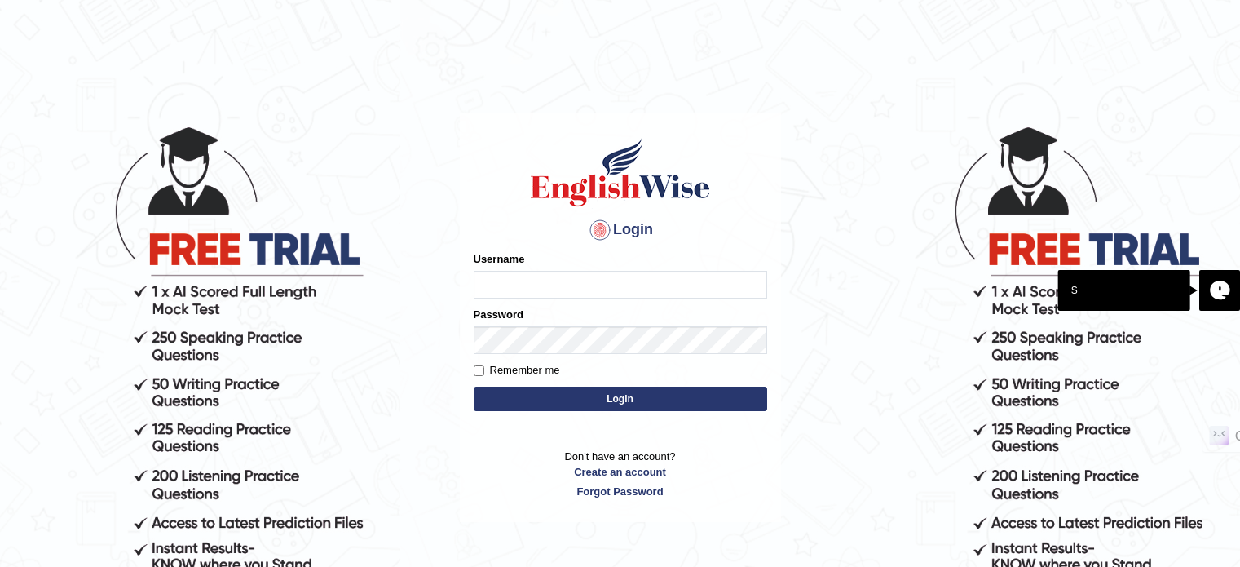  What do you see at coordinates (621, 172) in the screenshot?
I see `img: Logo of English Wise sign in for intelligent practice with AI` at bounding box center [621, 172].